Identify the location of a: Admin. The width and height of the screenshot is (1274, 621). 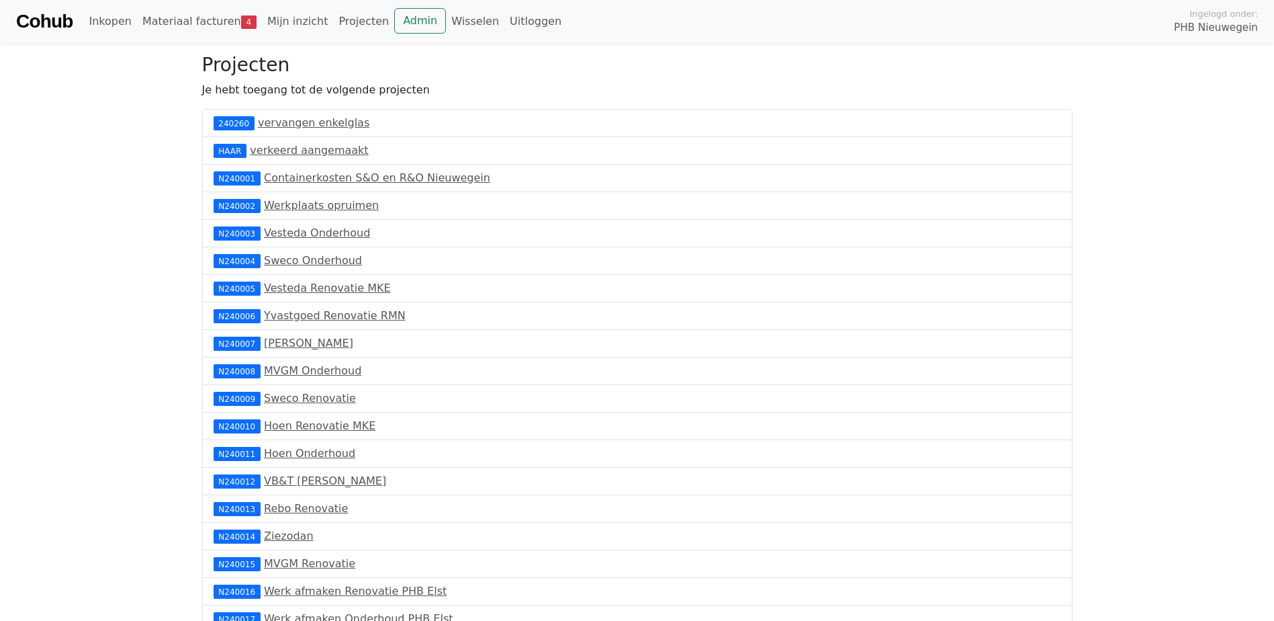
(420, 21).